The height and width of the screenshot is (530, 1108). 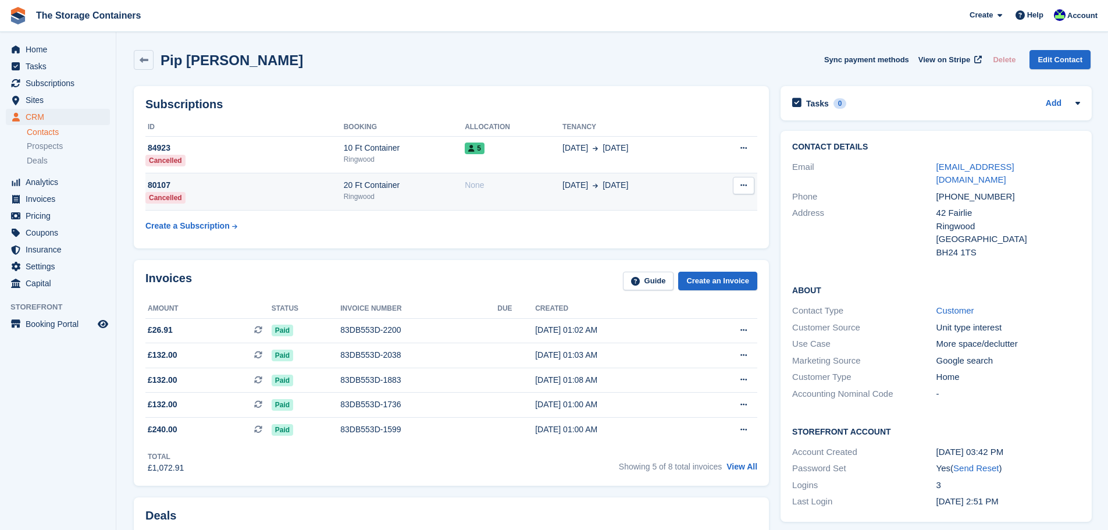 What do you see at coordinates (864, 501) in the screenshot?
I see `div: Last Login` at bounding box center [864, 501].